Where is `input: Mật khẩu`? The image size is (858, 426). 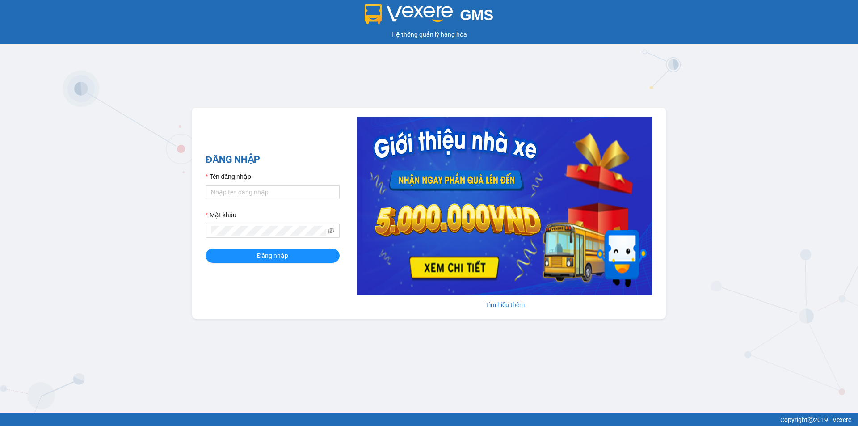
input: Mật khẩu is located at coordinates (269, 231).